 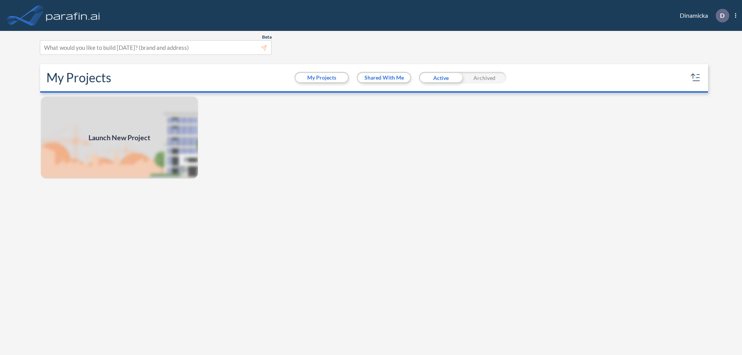 I want to click on div: Active, so click(x=440, y=78).